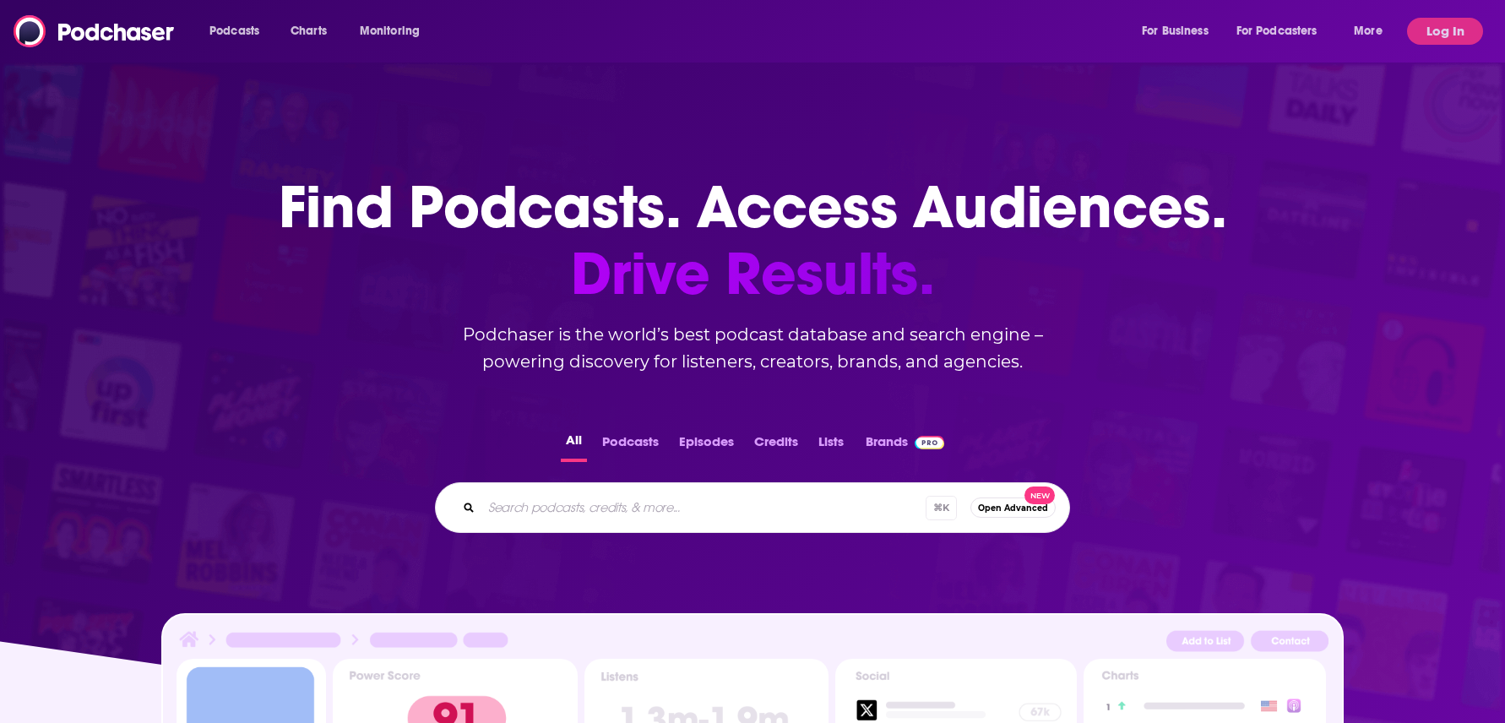  What do you see at coordinates (704, 508) in the screenshot?
I see `input: Search podcasts, credits, & more...` at bounding box center [704, 508].